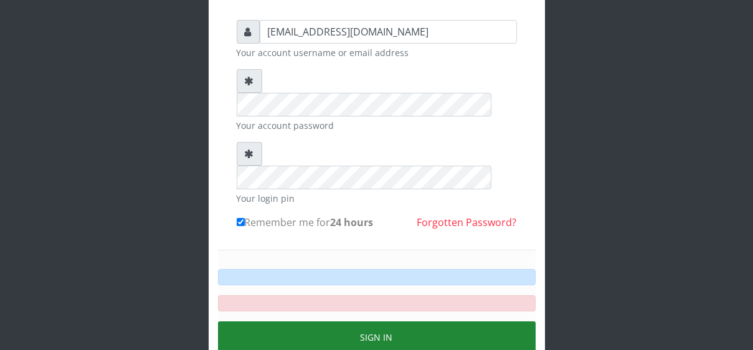 This screenshot has width=753, height=350. What do you see at coordinates (377, 125) in the screenshot?
I see `small: Your account password` at bounding box center [377, 125].